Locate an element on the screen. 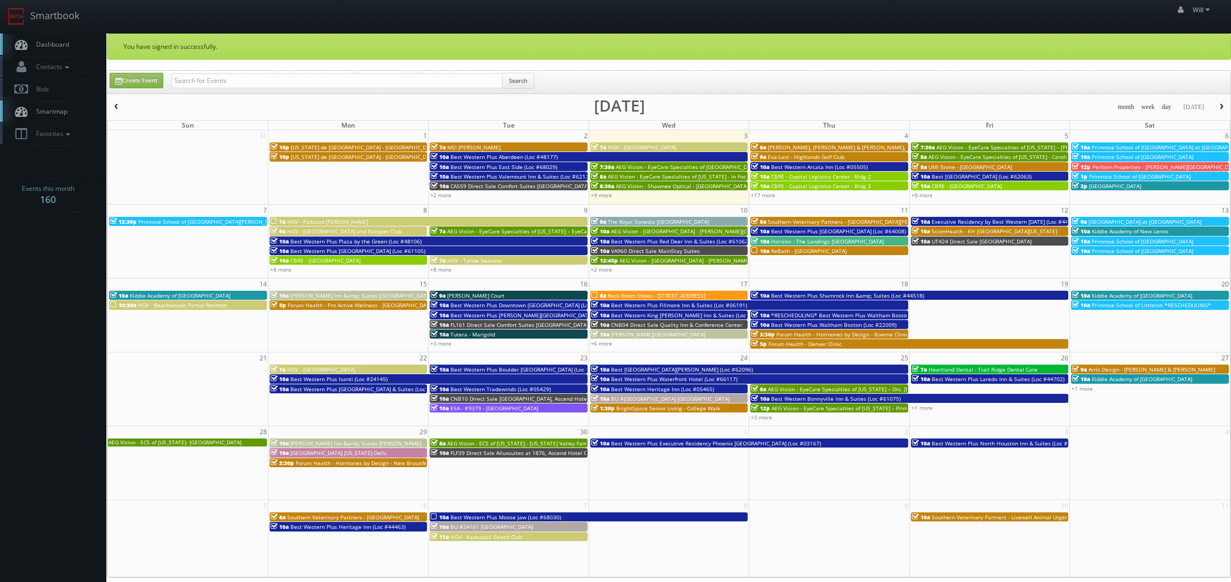 The image size is (1231, 582). span: 5p is located at coordinates (278, 305).